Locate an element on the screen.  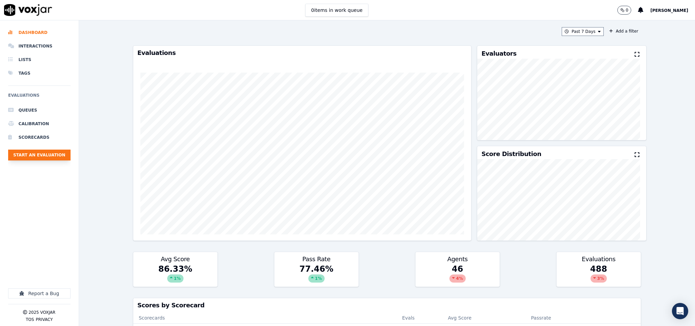
p: 2025 Voxjar is located at coordinates (42, 312).